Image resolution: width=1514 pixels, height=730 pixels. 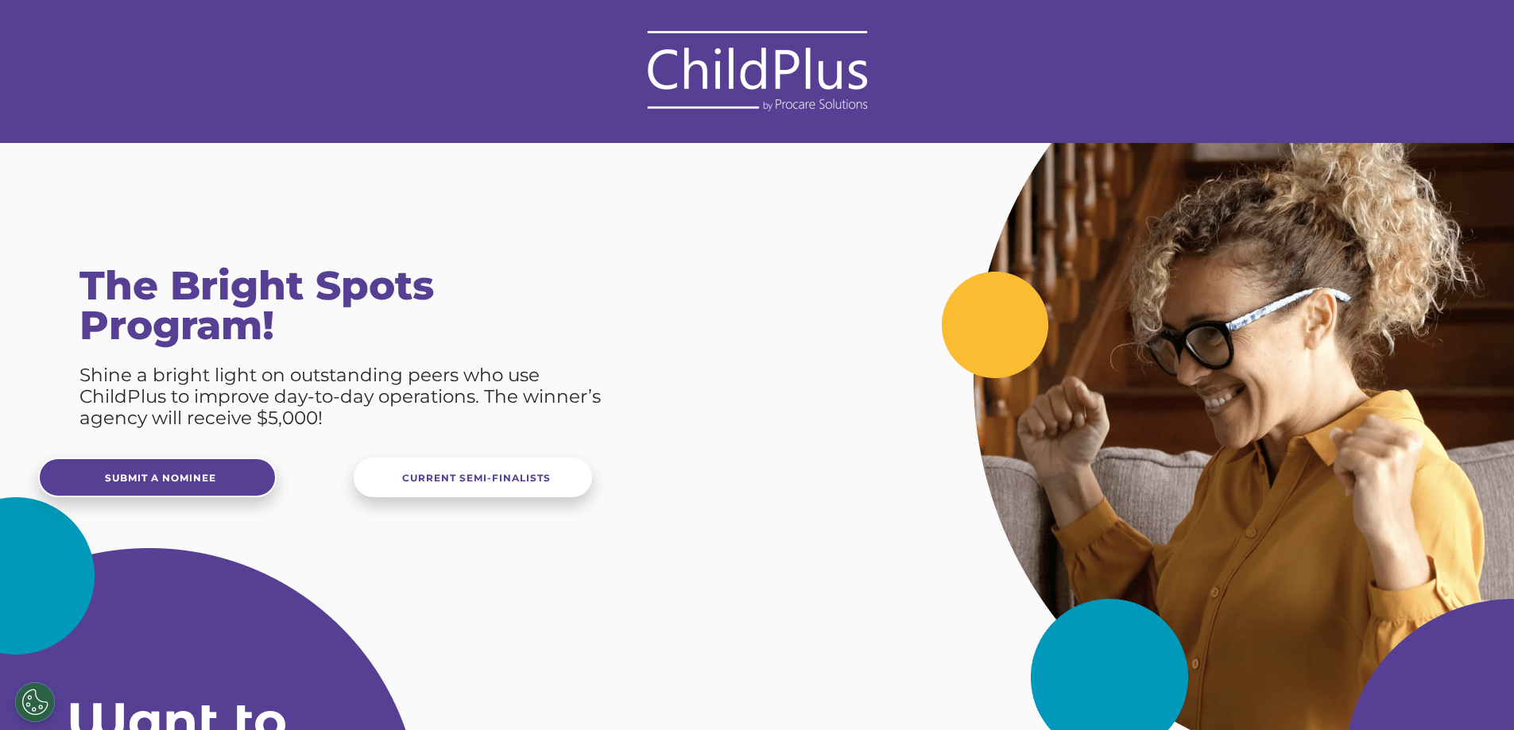 I want to click on a: Submit a Nominee, so click(x=157, y=478).